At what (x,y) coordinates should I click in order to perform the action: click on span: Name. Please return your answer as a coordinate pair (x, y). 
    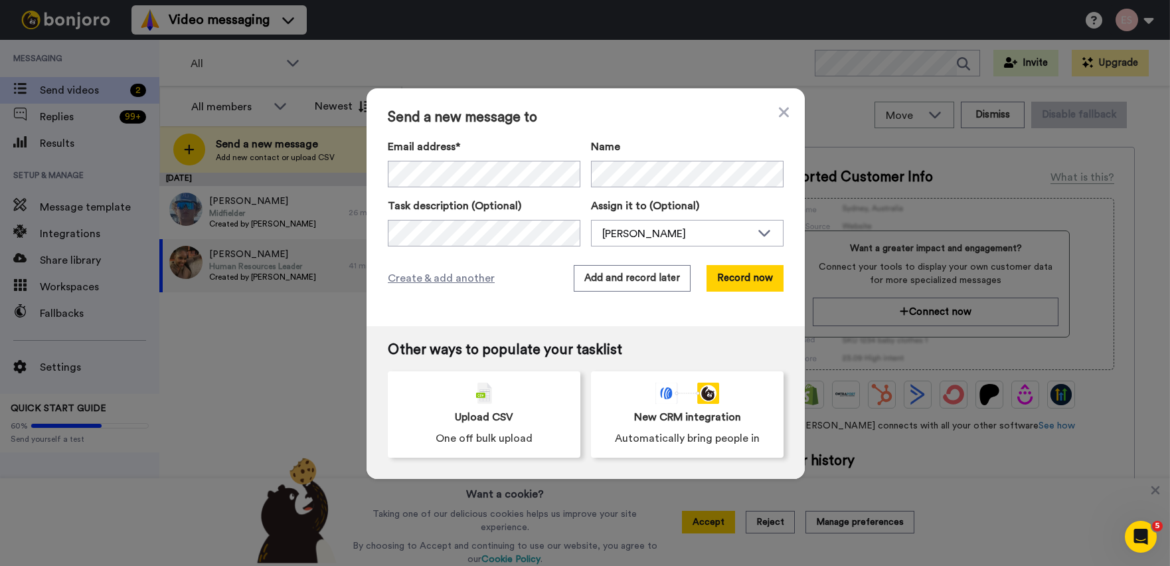
    Looking at the image, I should click on (606, 147).